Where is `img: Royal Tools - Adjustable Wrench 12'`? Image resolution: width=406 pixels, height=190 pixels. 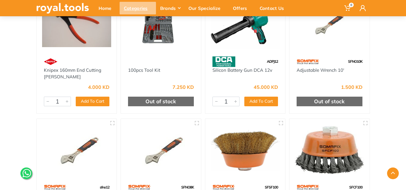
img: Royal Tools - Adjustable Wrench 12' is located at coordinates (77, 150).